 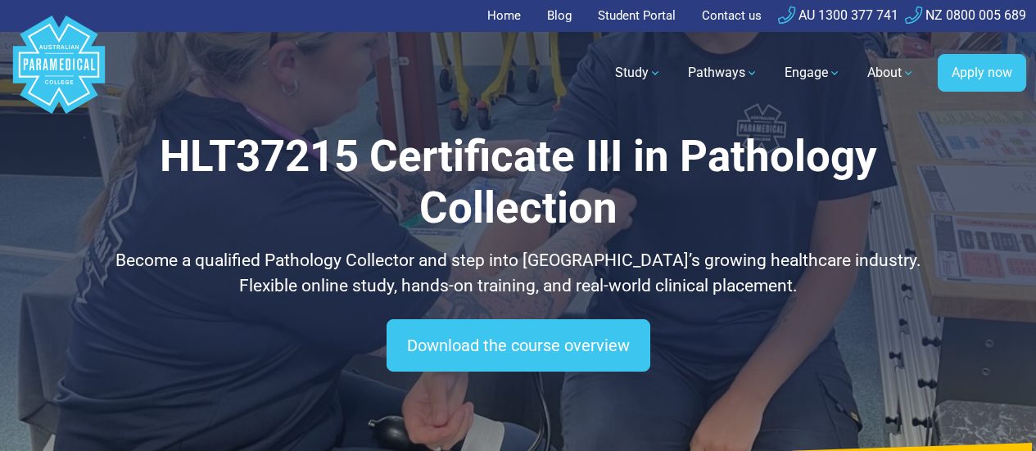 I want to click on a: Download the course overview, so click(x=518, y=346).